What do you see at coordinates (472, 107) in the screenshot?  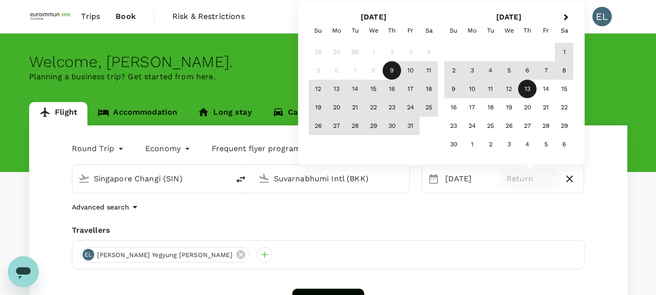 I see `div: Choose Monday, November 17th, 2025` at bounding box center [472, 107].